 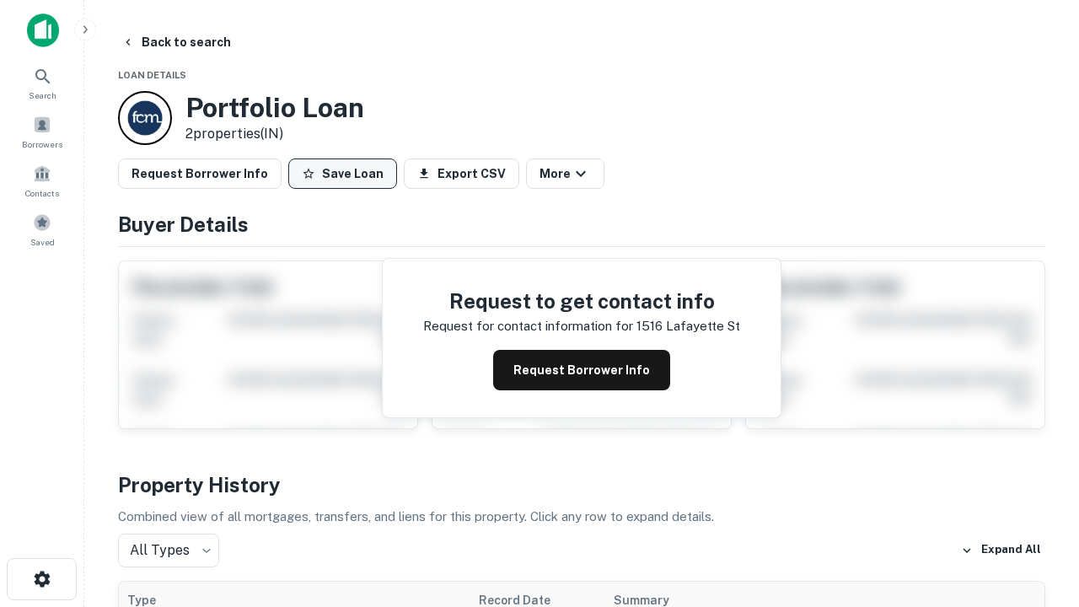 What do you see at coordinates (275, 134) in the screenshot?
I see `p: 2 properties (IN)` at bounding box center [275, 134].